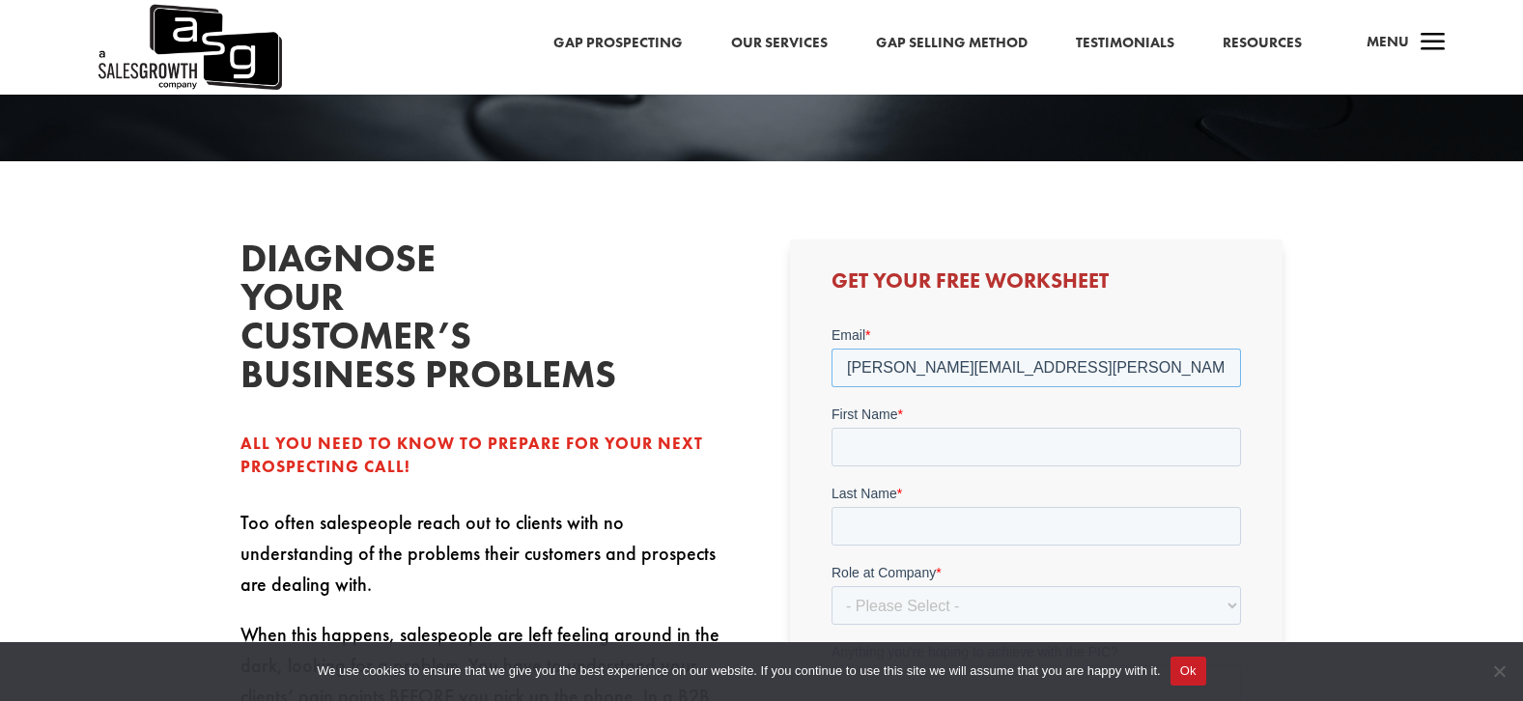 Image resolution: width=1523 pixels, height=701 pixels. What do you see at coordinates (779, 43) in the screenshot?
I see `a: Our Services` at bounding box center [779, 43].